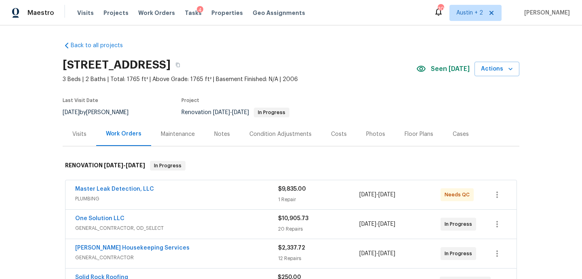 The height and width of the screenshot is (279, 582). Describe the element at coordinates (176, 229) in the screenshot. I see `span: GENERAL_CONTRACTOR, OD_SELECT` at that location.